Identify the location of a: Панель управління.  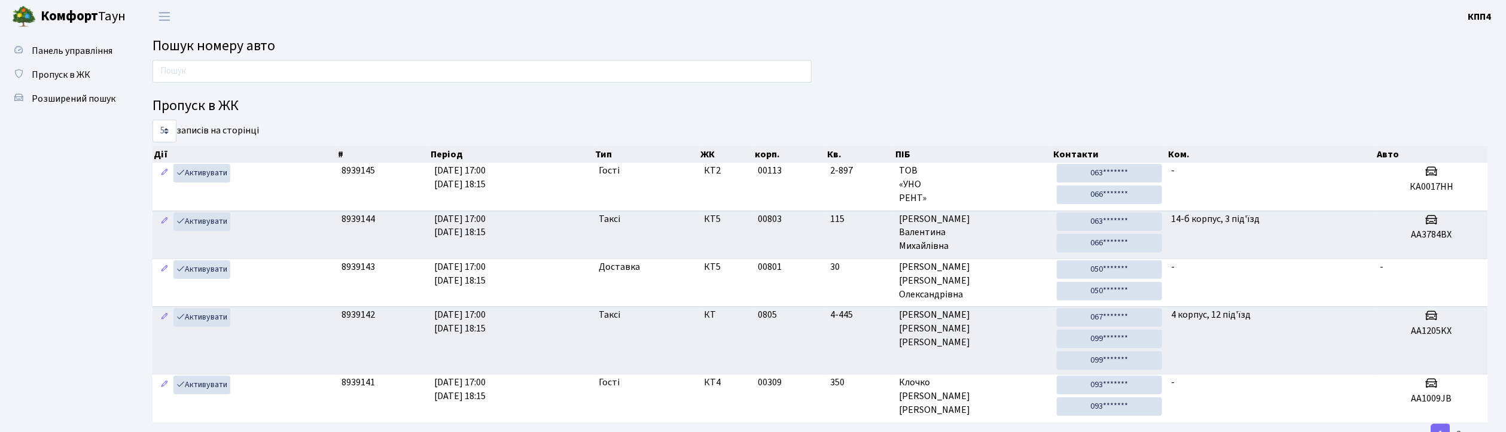
(66, 51).